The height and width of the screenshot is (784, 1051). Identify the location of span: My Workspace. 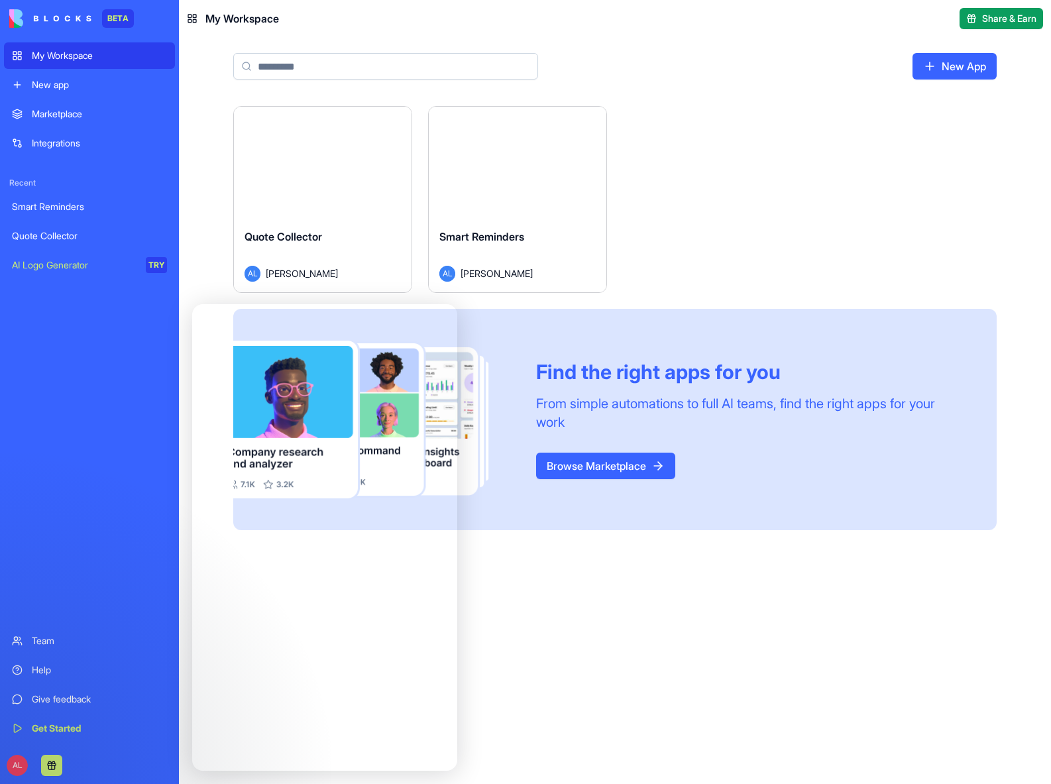
(242, 19).